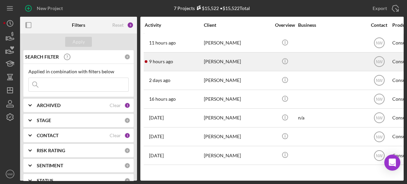 This screenshot has height=184, width=407. I want to click on time: 2025-09-03 15:01, so click(157, 136).